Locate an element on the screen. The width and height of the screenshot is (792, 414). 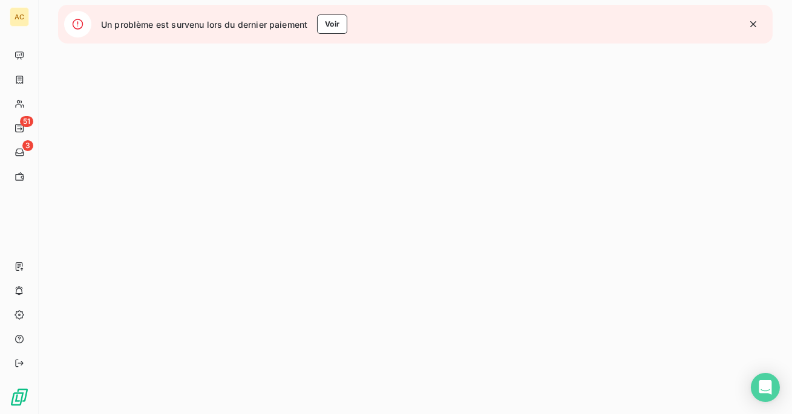
span: 3 is located at coordinates (28, 146).